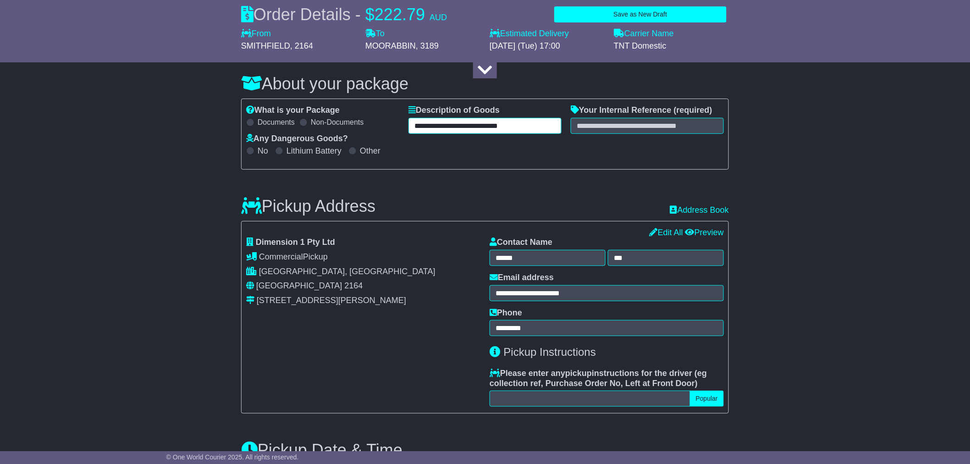 The height and width of the screenshot is (464, 970). I want to click on h3: Pickup Address, so click(308, 206).